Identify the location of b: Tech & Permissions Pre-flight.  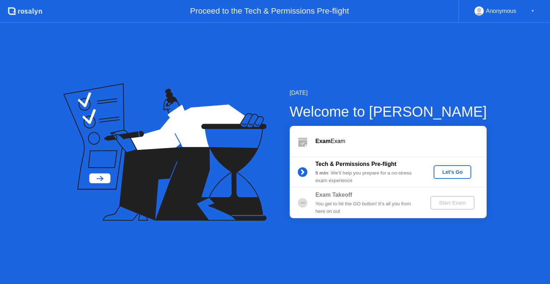
(356, 164).